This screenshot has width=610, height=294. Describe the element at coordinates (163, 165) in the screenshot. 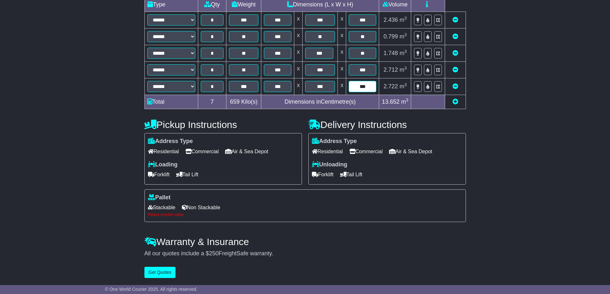

I see `label: Loading` at that location.